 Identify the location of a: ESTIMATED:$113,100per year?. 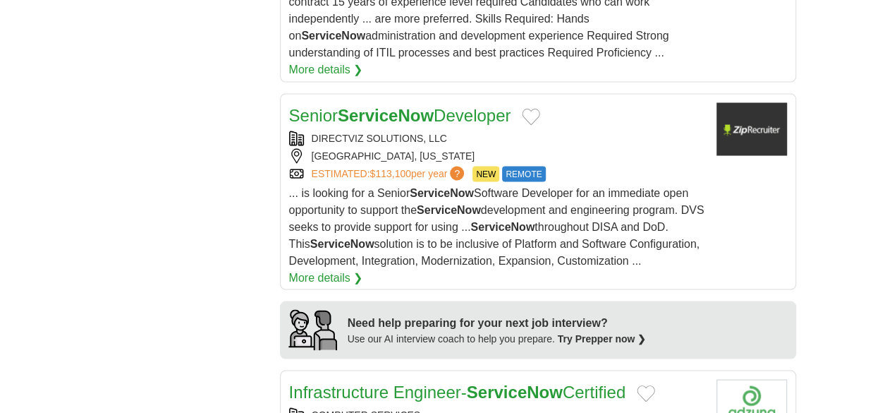
(389, 173).